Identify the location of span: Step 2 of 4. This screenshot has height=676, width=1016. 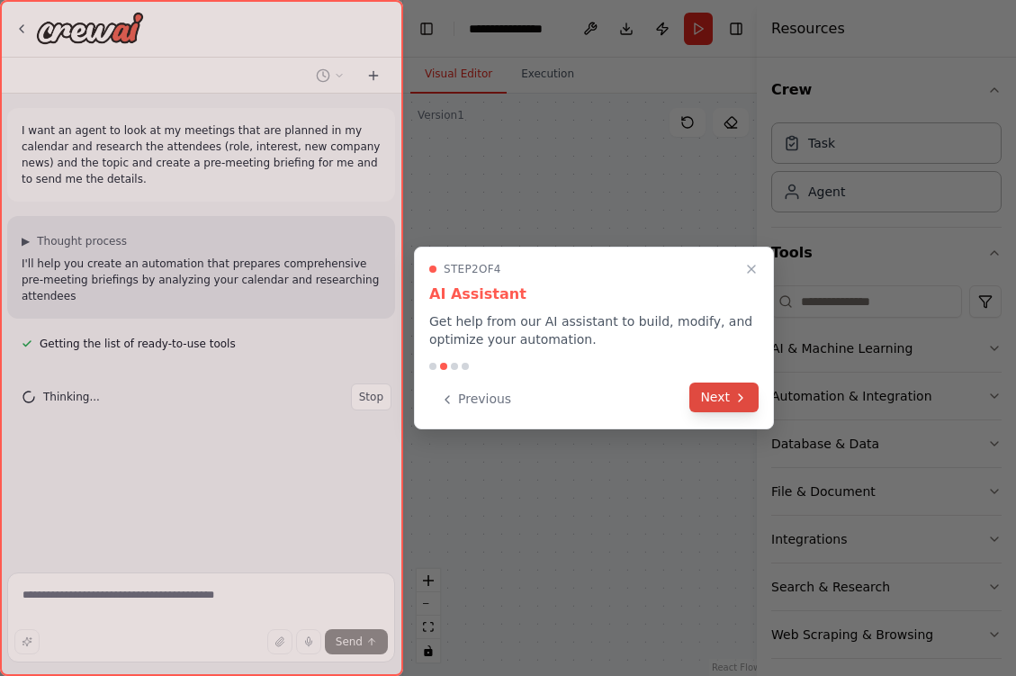
(472, 269).